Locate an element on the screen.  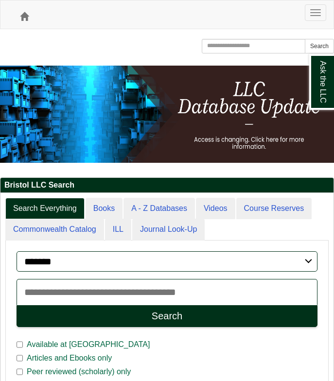
a: Search Everything is located at coordinates (45, 209).